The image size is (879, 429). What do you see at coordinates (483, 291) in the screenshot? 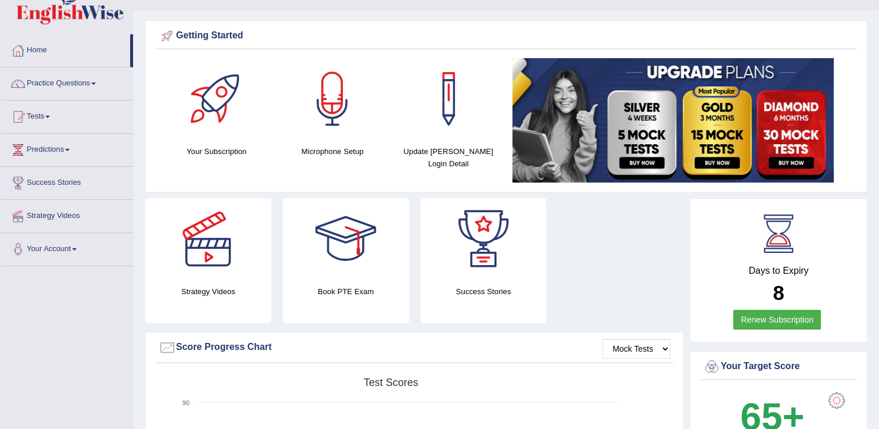
I see `h4: Success Stories` at bounding box center [483, 291].